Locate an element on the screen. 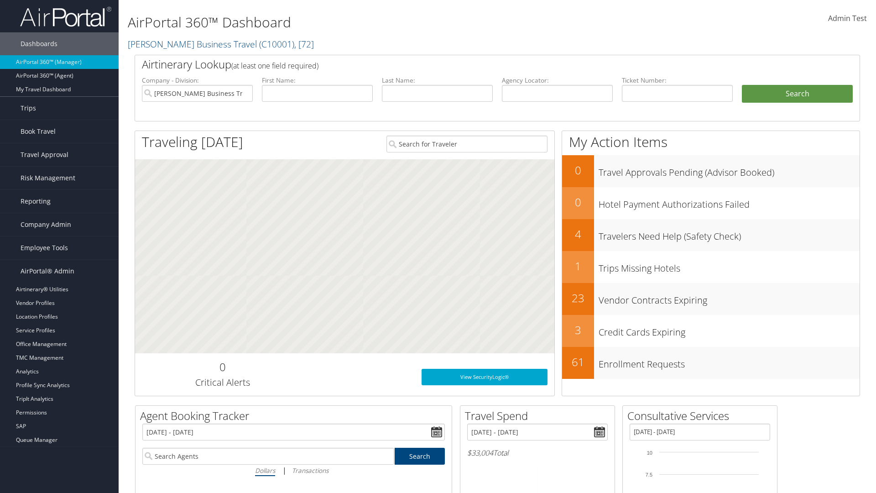 The image size is (876, 493). a: 23Vendor Contracts Expiring is located at coordinates (711, 299).